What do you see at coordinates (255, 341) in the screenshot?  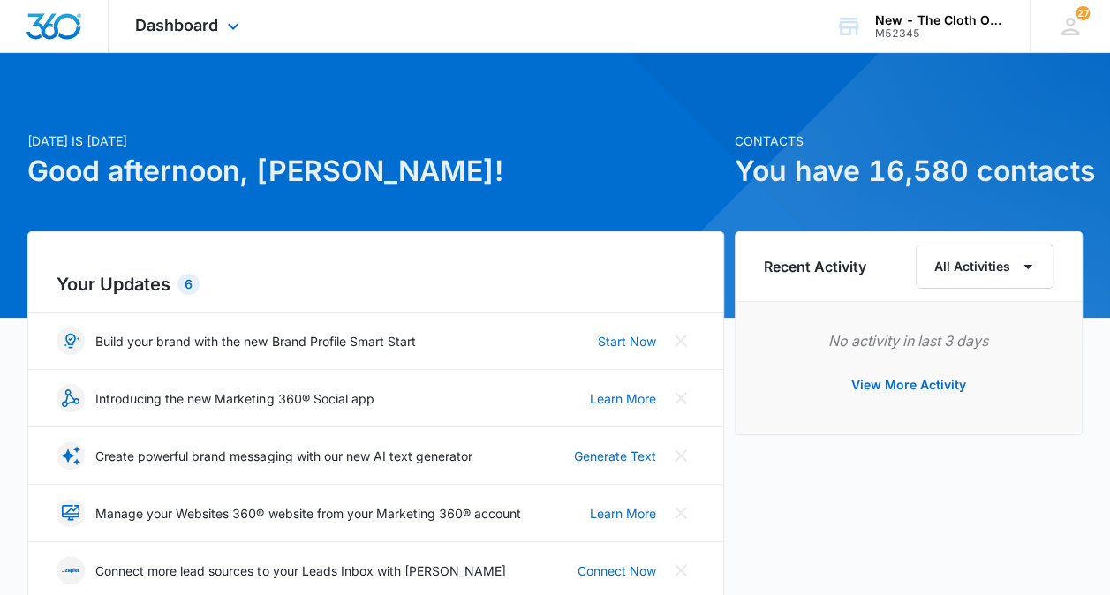 I see `p: Build your brand with the new Brand Profile Smart Start` at bounding box center [255, 341].